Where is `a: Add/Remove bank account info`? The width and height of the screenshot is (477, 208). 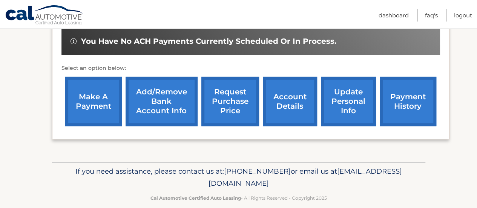
a: Add/Remove bank account info is located at coordinates (161, 101).